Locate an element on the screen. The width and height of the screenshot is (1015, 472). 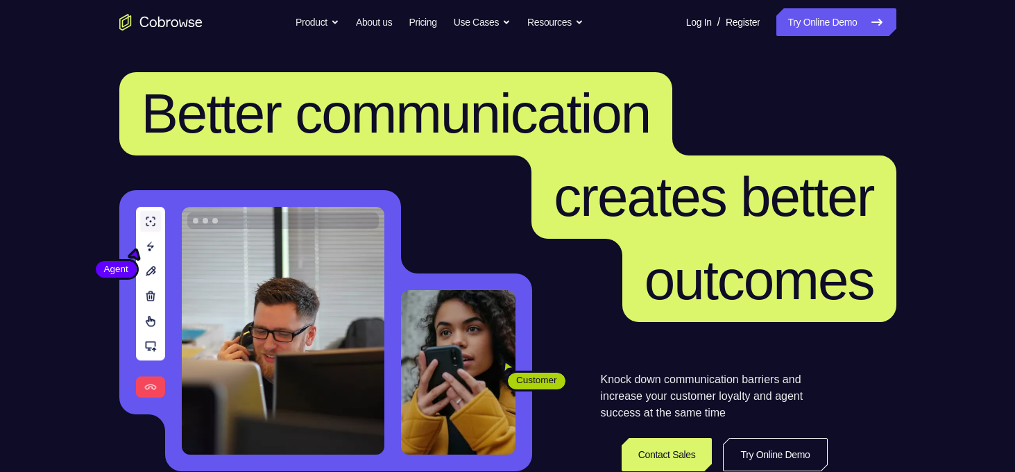
a: Go to the home page is located at coordinates (161, 22).